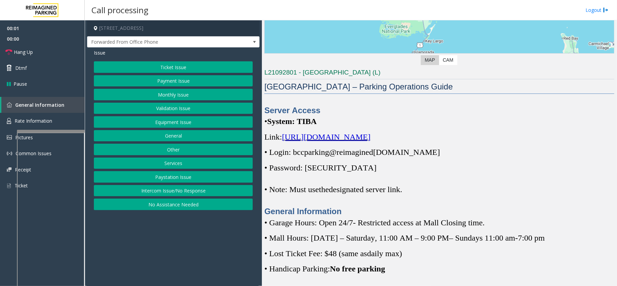 The height and width of the screenshot is (286, 617). Describe the element at coordinates (43, 105) in the screenshot. I see `a: General Information` at that location.